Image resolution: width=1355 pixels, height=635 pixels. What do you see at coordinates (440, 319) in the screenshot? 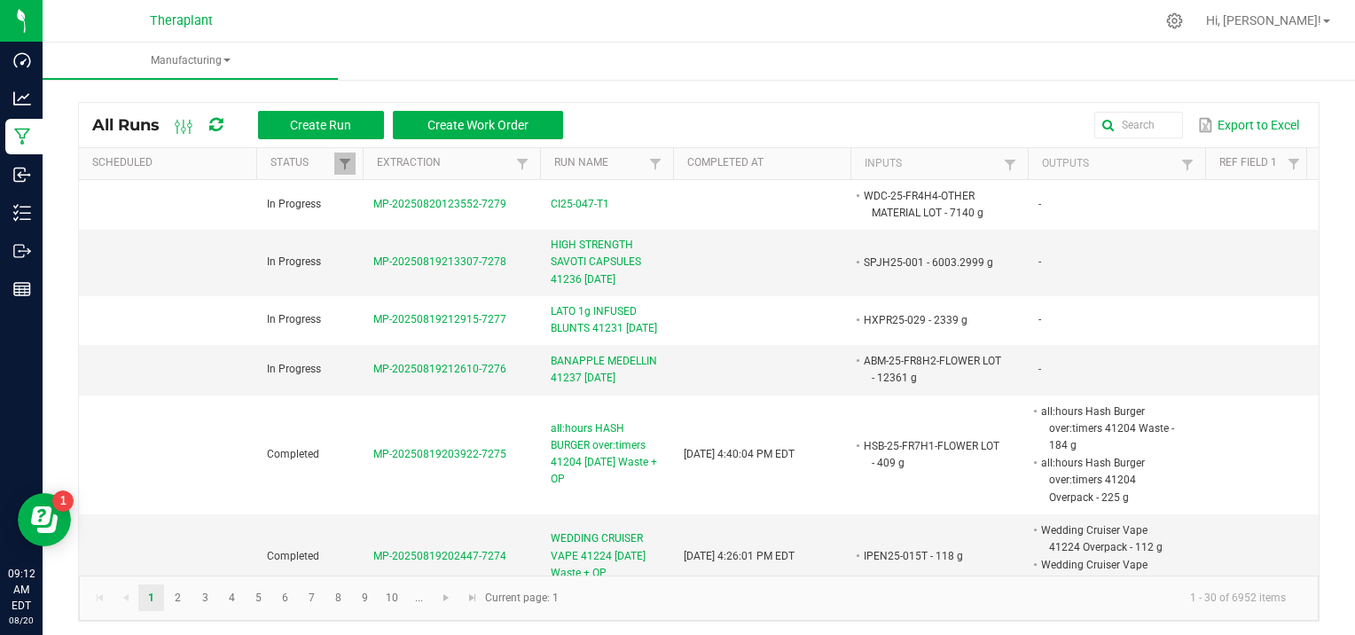
I see `span: MP-20250819212915-7277` at bounding box center [440, 319].